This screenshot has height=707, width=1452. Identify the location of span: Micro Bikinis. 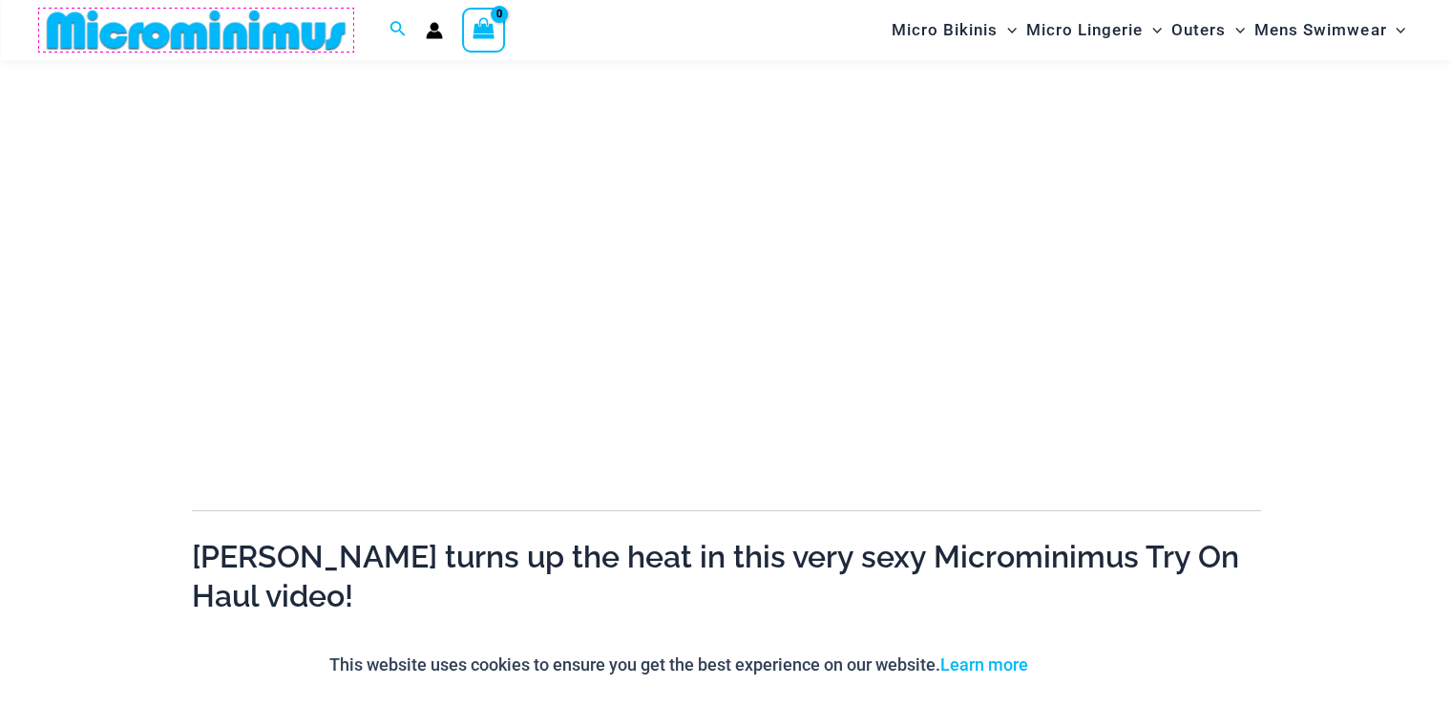
(944, 30).